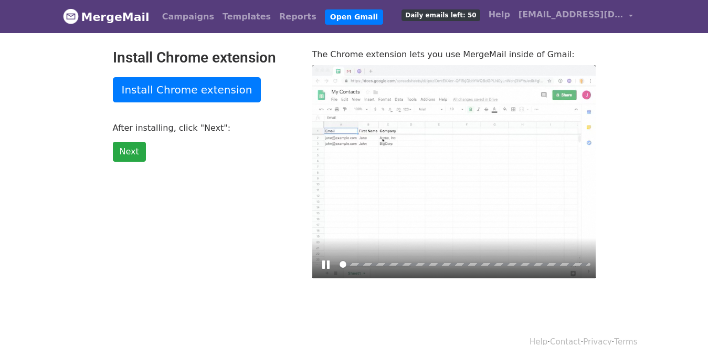 This screenshot has height=345, width=708. What do you see at coordinates (205, 58) in the screenshot?
I see `h2: Install Chrome extension` at bounding box center [205, 58].